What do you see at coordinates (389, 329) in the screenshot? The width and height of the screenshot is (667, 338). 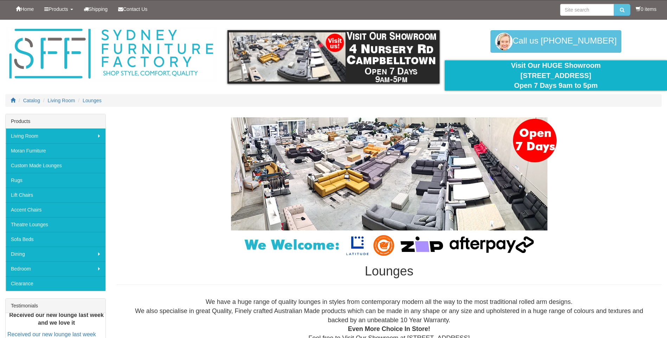 I see `b: Even More Choice In Store!` at bounding box center [389, 329].